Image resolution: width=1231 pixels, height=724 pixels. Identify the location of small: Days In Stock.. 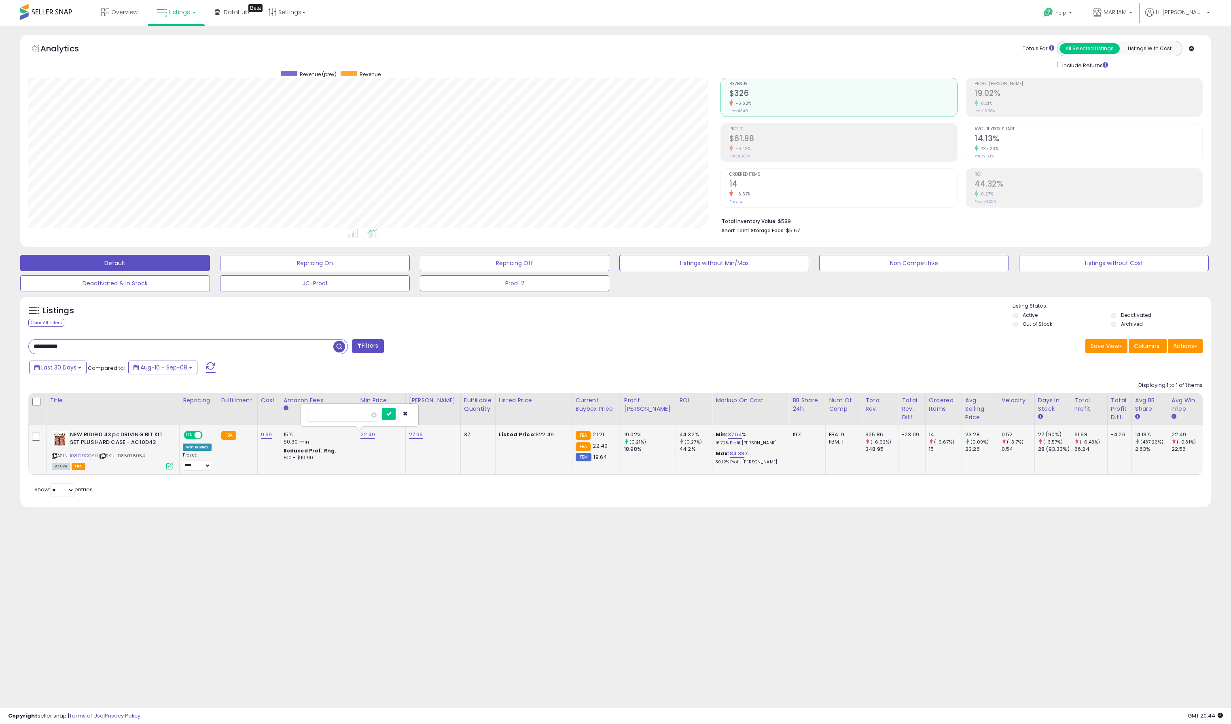
(1041, 417).